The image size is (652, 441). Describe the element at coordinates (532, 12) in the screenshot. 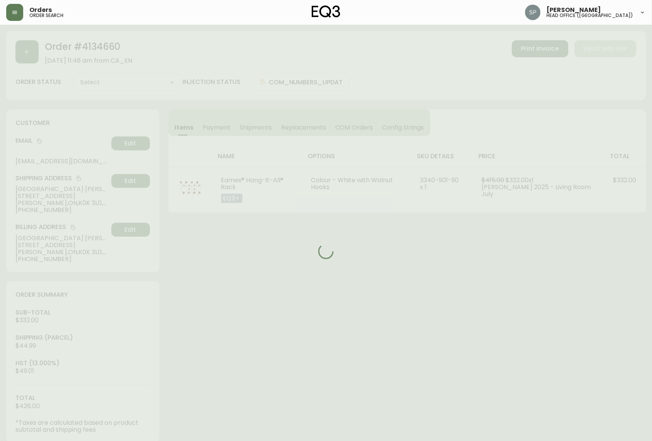

I see `img: 0cb179e7bf3690758a1aaa5f0aafa0b4` at that location.